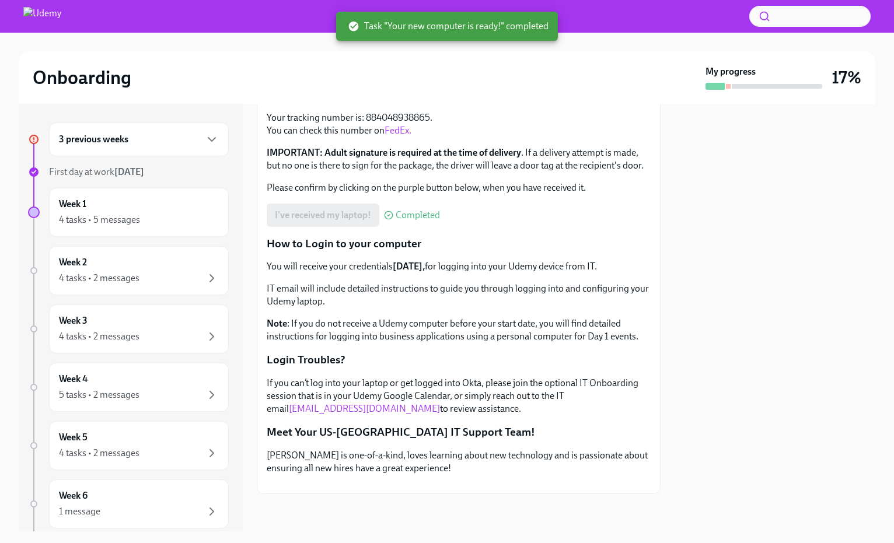 This screenshot has height=543, width=894. What do you see at coordinates (459, 244) in the screenshot?
I see `p: How to Login to your computer` at bounding box center [459, 244].